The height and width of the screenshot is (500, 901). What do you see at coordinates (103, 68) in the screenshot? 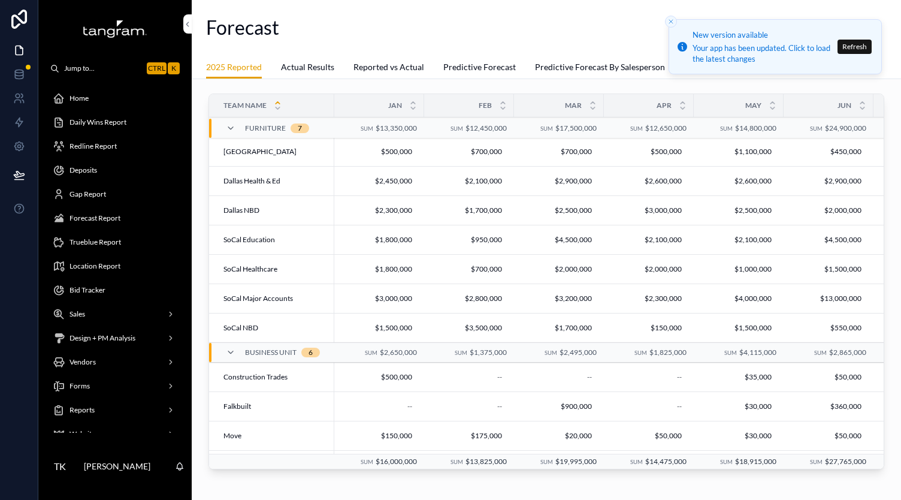
I see `span: Jump to...` at bounding box center [103, 68].